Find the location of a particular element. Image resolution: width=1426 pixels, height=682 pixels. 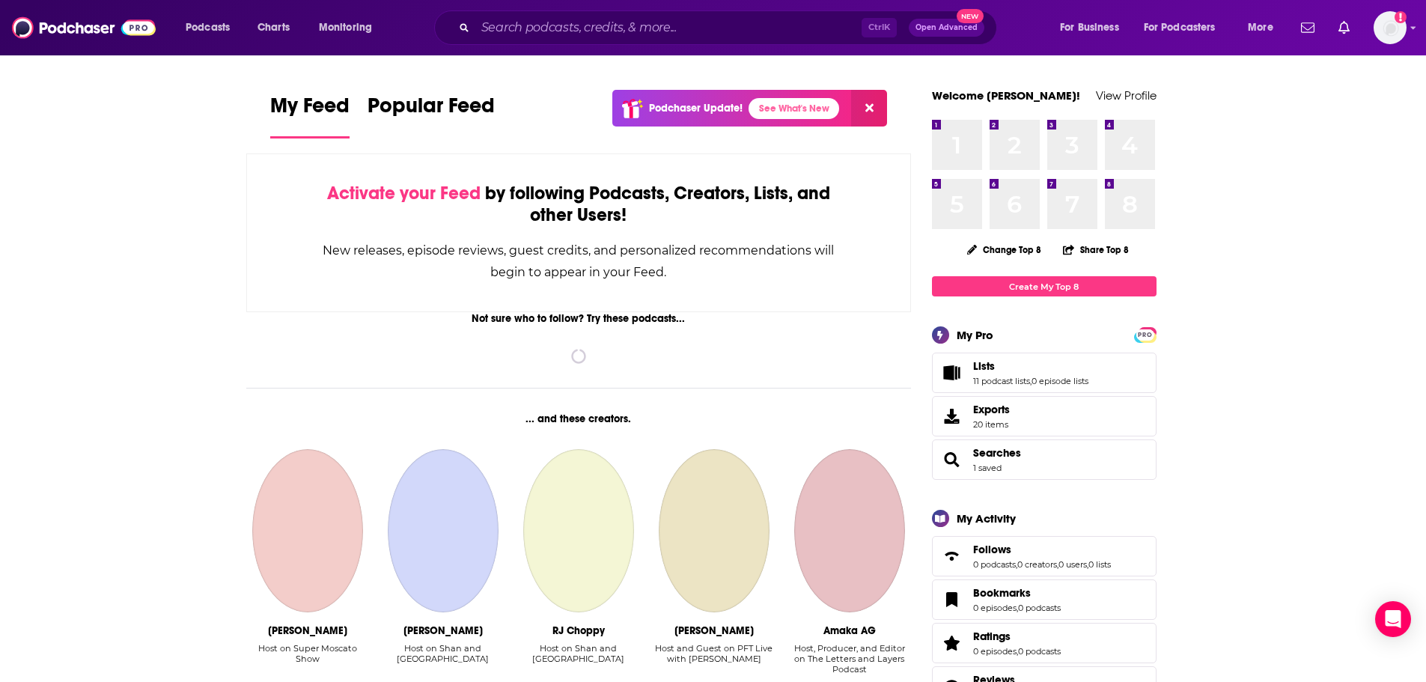

div: My Pro is located at coordinates (975, 335).